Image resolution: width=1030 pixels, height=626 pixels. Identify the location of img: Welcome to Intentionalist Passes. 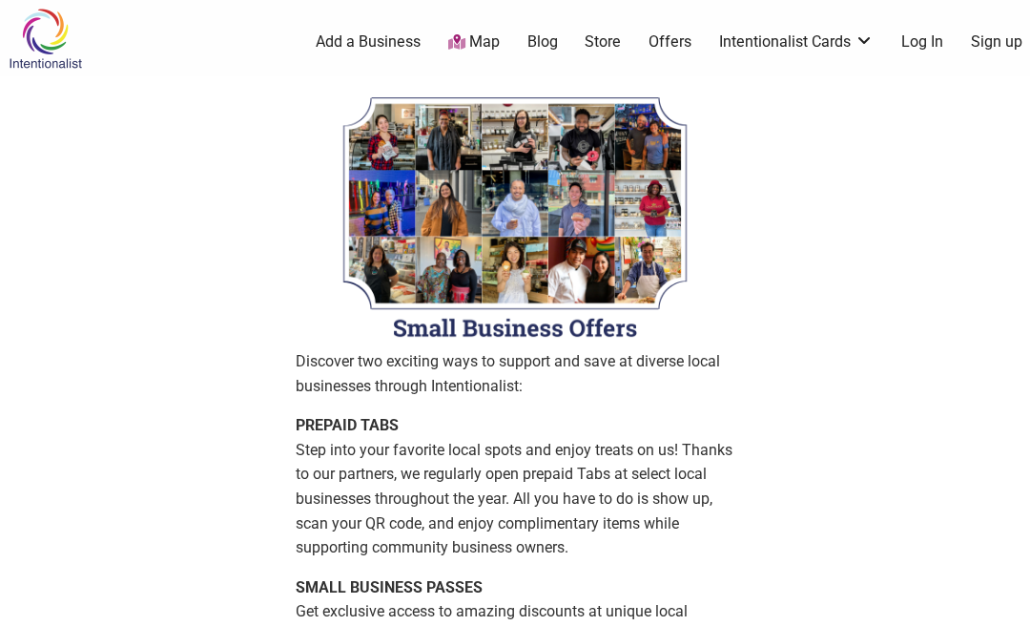
(515, 217).